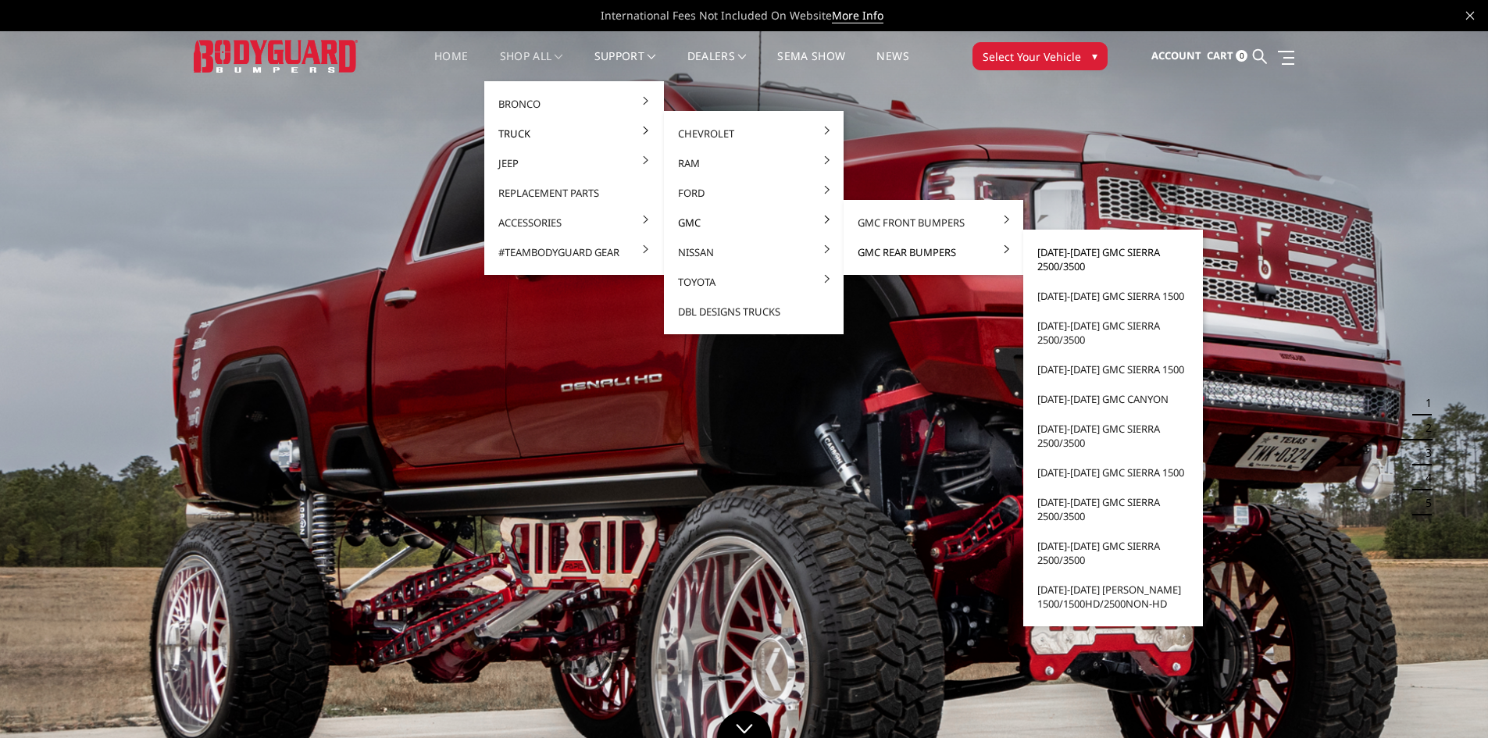 Image resolution: width=1488 pixels, height=738 pixels. Describe the element at coordinates (1424, 428) in the screenshot. I see `button: 2 of 5` at that location.